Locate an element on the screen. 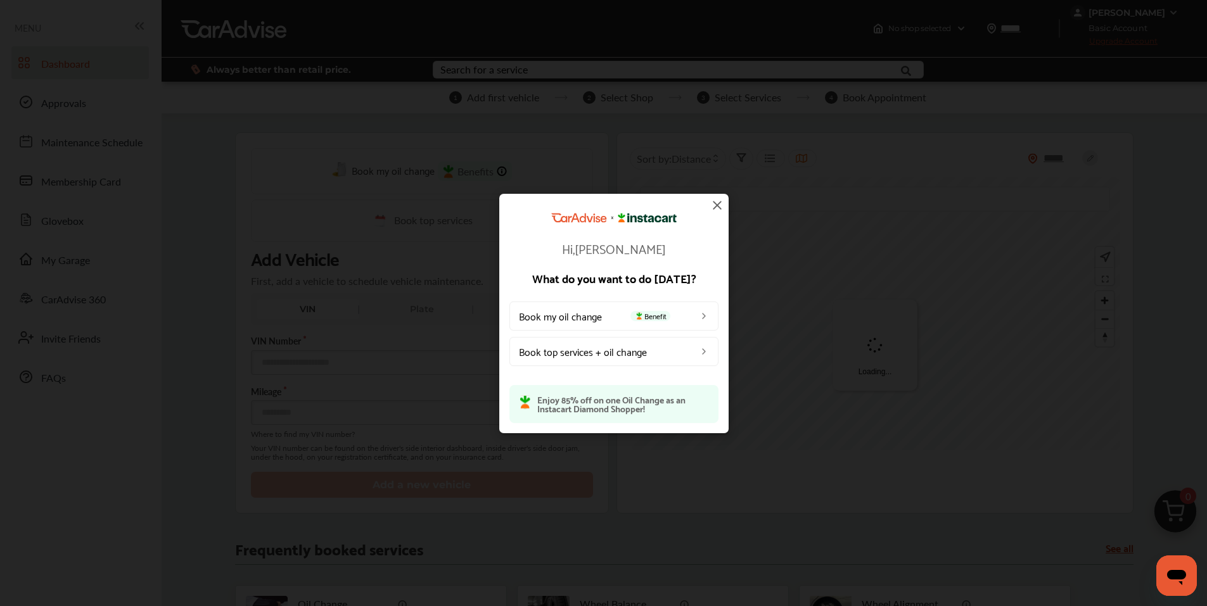 This screenshot has width=1207, height=606. img: close-icon.a004319c.svg is located at coordinates (717, 205).